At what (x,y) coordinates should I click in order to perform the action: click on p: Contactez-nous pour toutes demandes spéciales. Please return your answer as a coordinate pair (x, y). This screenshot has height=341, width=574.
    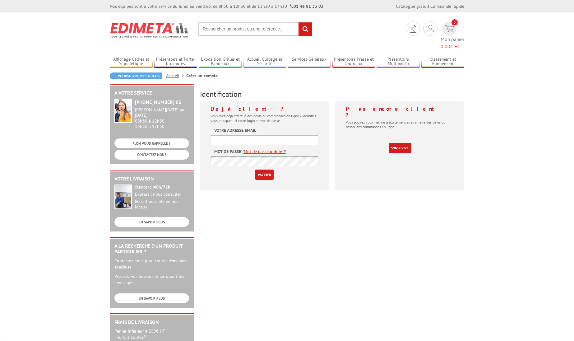
    Looking at the image, I should click on (152, 264).